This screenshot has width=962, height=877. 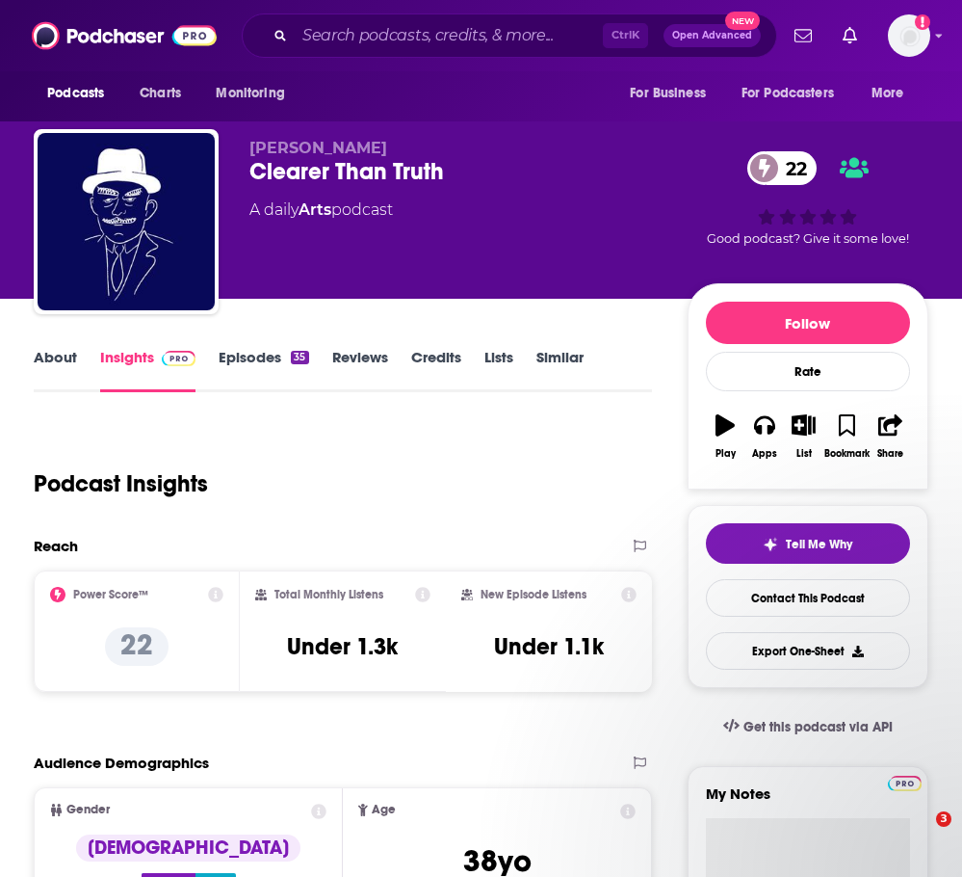 I want to click on button: Apps, so click(x=765, y=436).